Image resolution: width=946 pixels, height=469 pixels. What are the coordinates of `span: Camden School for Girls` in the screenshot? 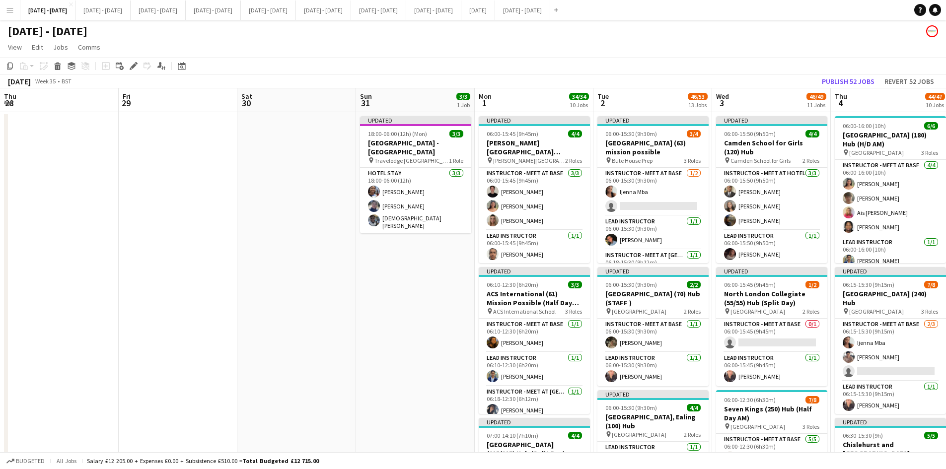 It's located at (760, 160).